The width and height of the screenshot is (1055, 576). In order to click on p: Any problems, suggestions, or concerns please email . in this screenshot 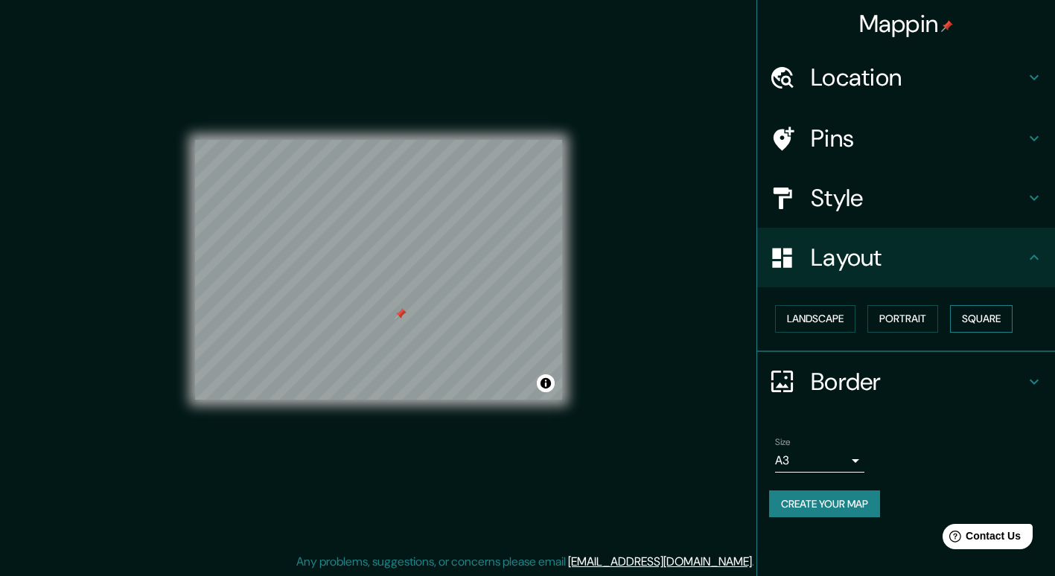, I will do `click(525, 562)`.